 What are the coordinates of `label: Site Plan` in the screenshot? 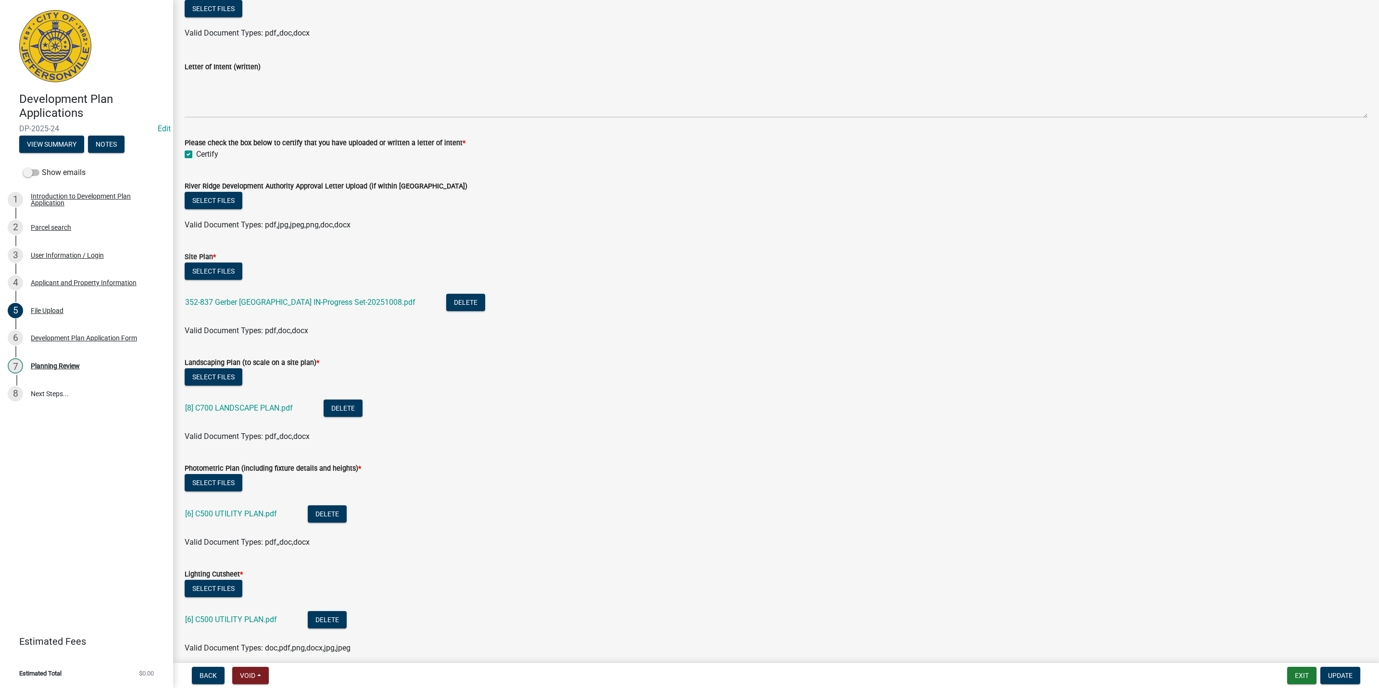 It's located at (200, 257).